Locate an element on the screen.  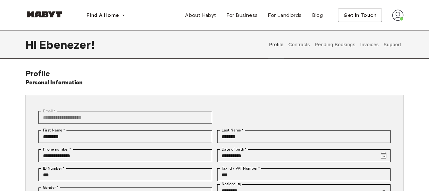
div: user profile tabs is located at coordinates (335, 45).